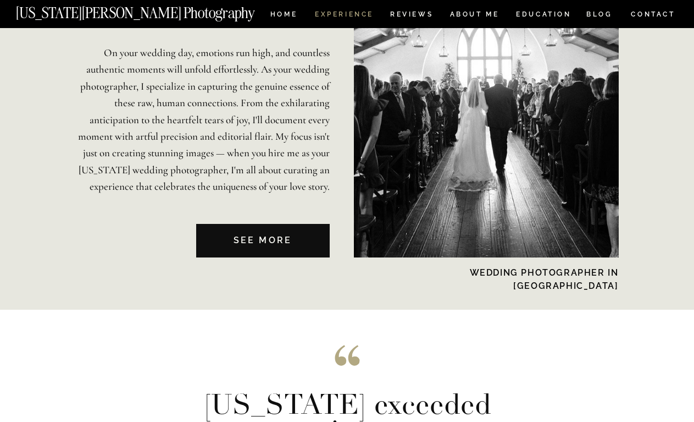 The image size is (694, 422). I want to click on a: HOME, so click(284, 15).